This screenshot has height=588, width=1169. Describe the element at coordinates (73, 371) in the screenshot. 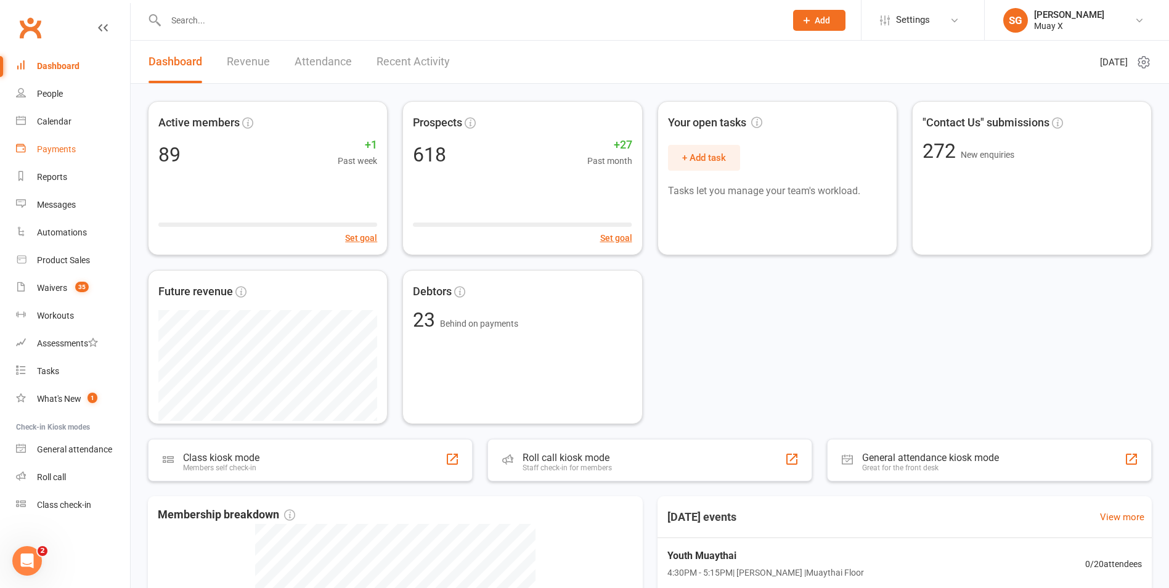

I see `a: Tasks` at that location.